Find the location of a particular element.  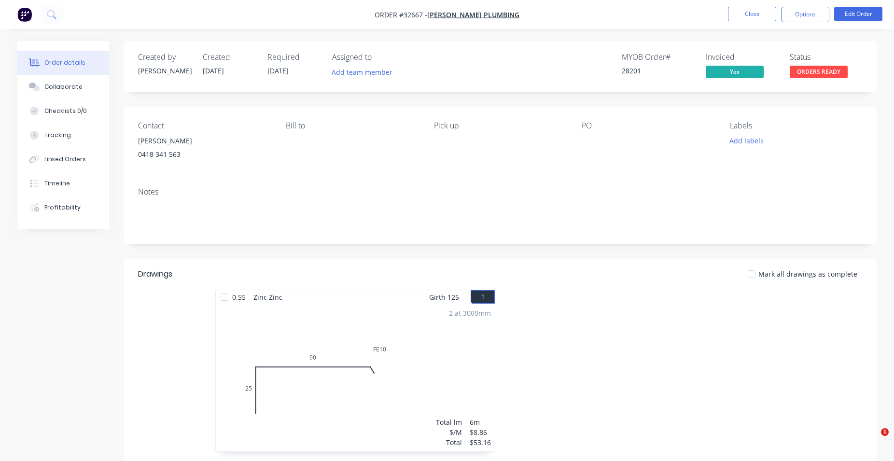

div: Total is located at coordinates (449, 442).